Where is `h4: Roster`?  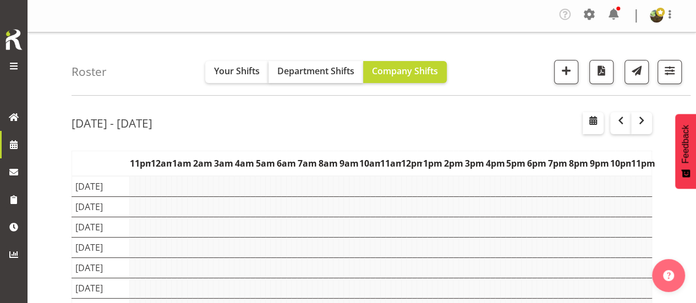
h4: Roster is located at coordinates (89, 72).